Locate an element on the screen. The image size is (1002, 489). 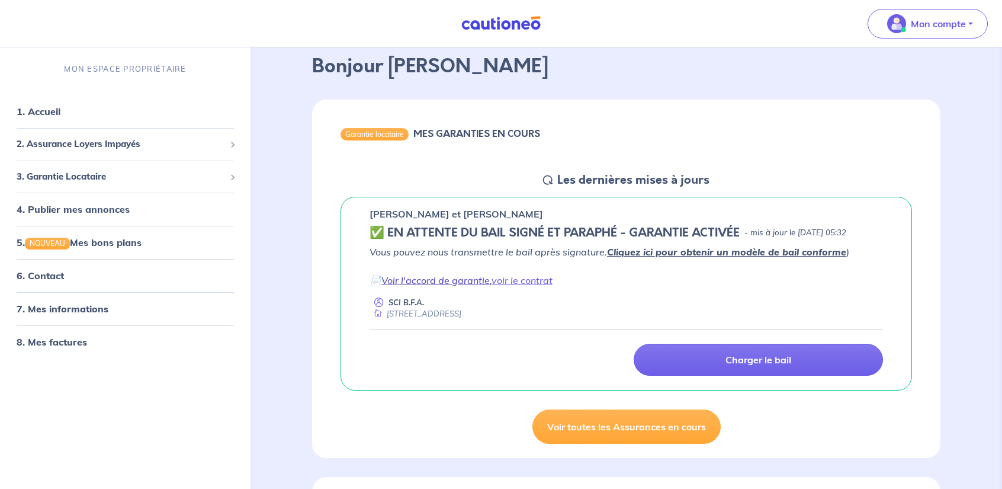
h6: MES GARANTIES EN COURS is located at coordinates (477, 133).